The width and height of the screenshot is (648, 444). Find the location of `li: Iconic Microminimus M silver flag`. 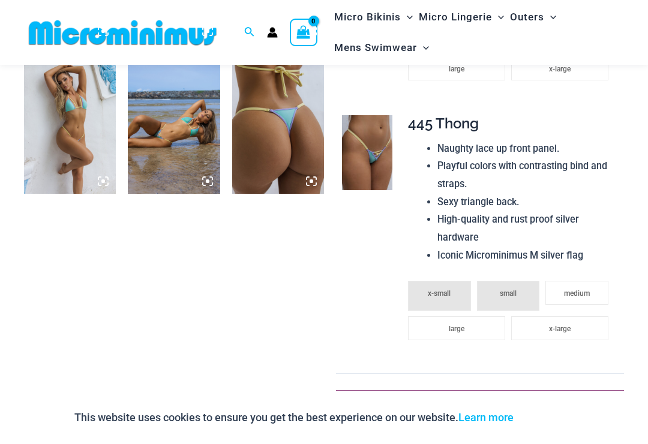

li: Iconic Microminimus M silver flag is located at coordinates (526, 256).